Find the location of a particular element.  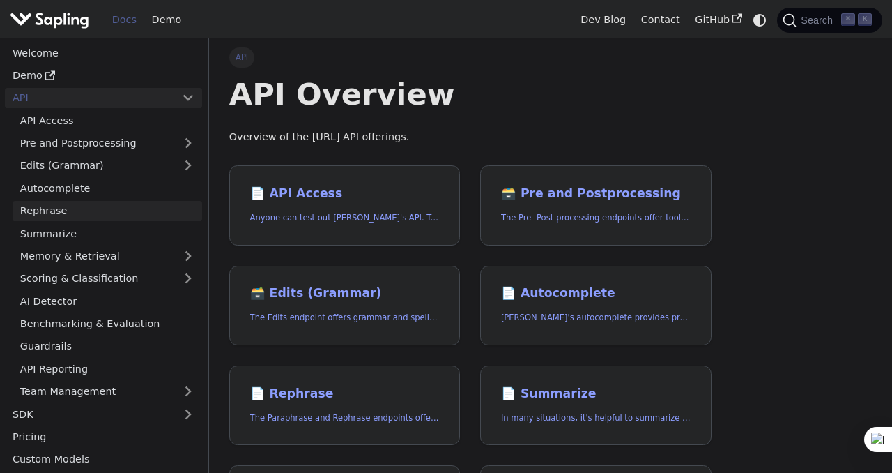

a: GitHub is located at coordinates (718, 20).